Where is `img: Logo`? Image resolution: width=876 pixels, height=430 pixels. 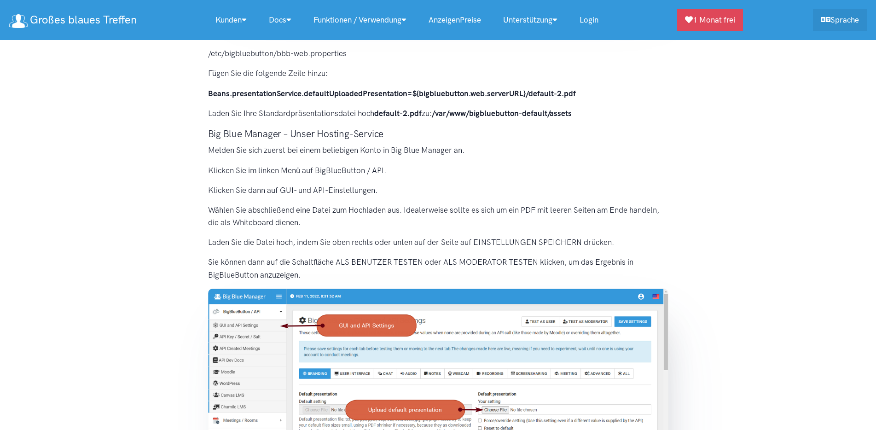
img: Logo is located at coordinates (18, 21).